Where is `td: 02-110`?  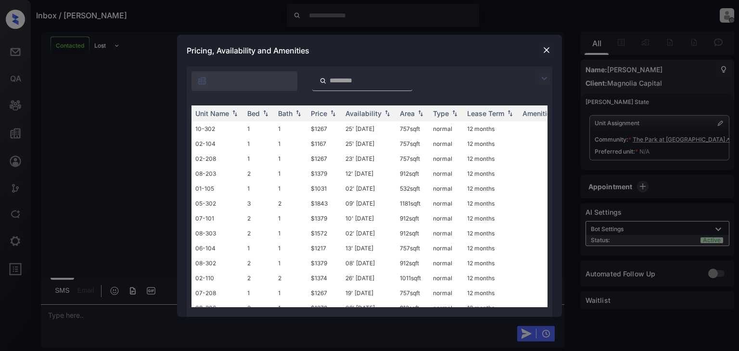
td: 02-110 is located at coordinates (218, 278).